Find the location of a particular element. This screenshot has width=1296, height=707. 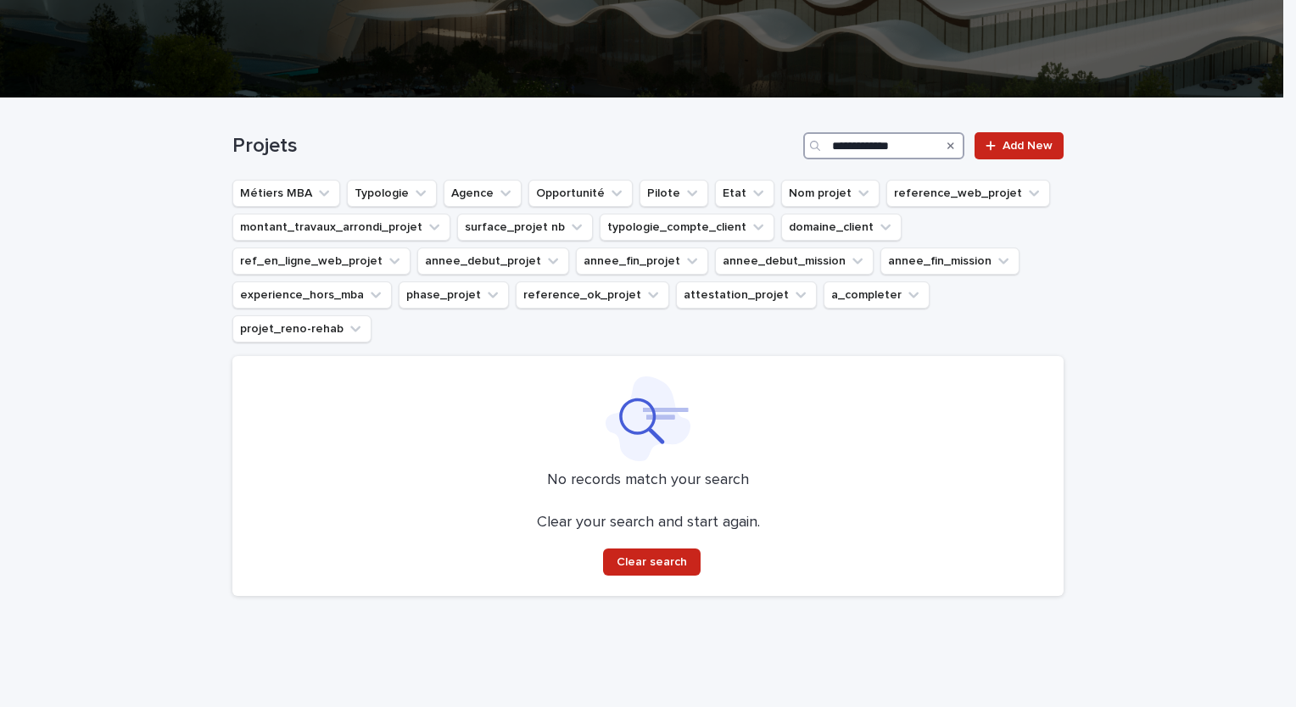

span: Clear search is located at coordinates (651, 562).